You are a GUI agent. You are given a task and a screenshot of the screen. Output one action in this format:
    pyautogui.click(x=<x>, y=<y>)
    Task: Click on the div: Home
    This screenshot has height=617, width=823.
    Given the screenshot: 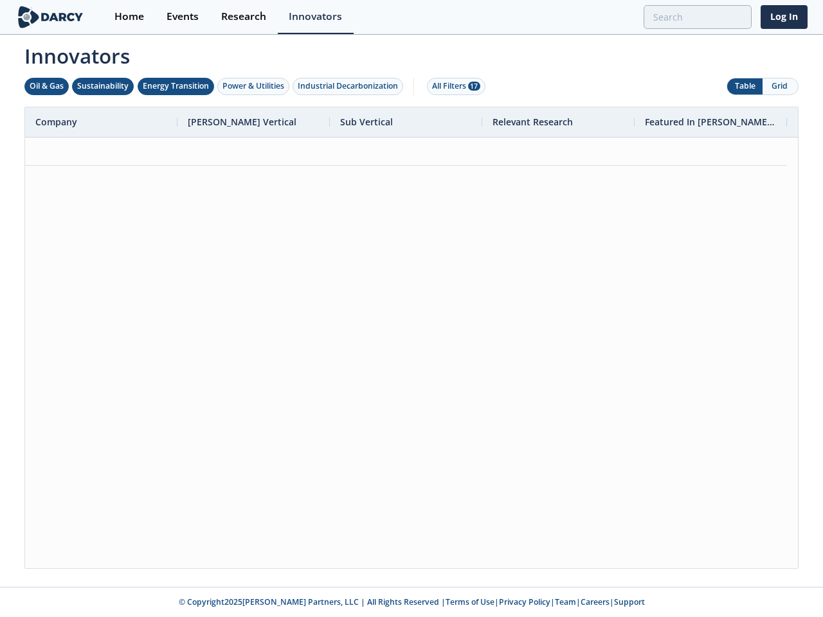 What is the action you would take?
    pyautogui.click(x=129, y=17)
    